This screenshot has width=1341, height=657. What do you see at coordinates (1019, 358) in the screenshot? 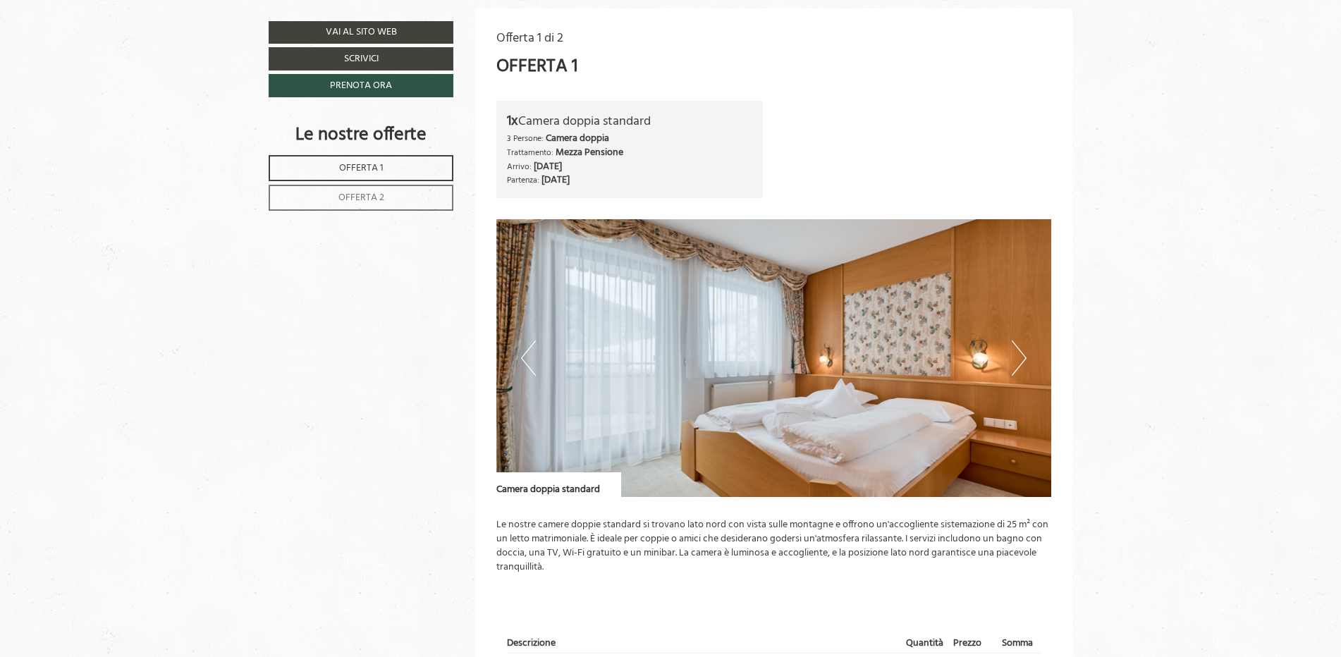
I see `button: Next` at bounding box center [1019, 358].